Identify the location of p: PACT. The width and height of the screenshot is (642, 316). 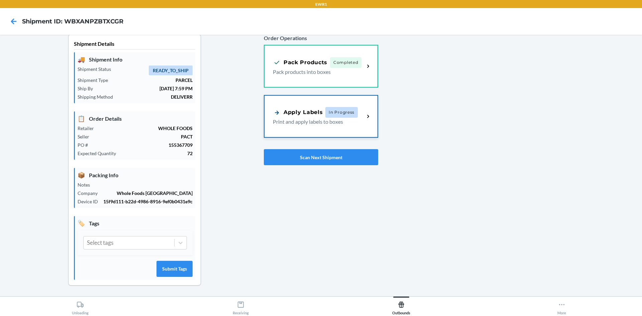
(143, 136).